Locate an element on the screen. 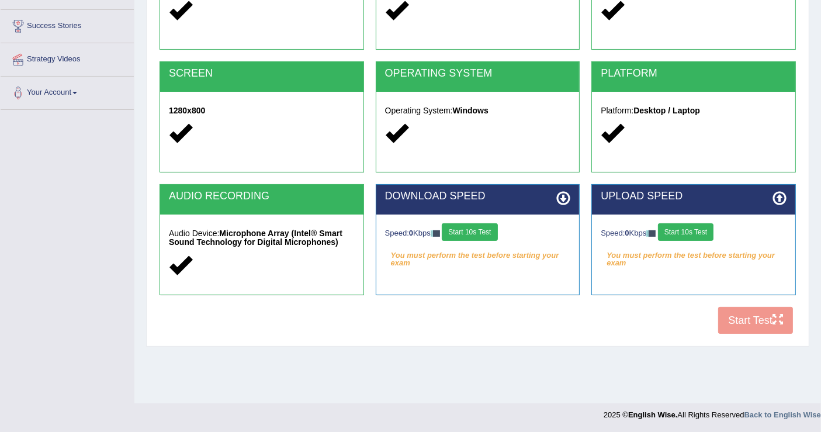 The width and height of the screenshot is (821, 432). h2: DOWNLOAD SPEED is located at coordinates (478, 196).